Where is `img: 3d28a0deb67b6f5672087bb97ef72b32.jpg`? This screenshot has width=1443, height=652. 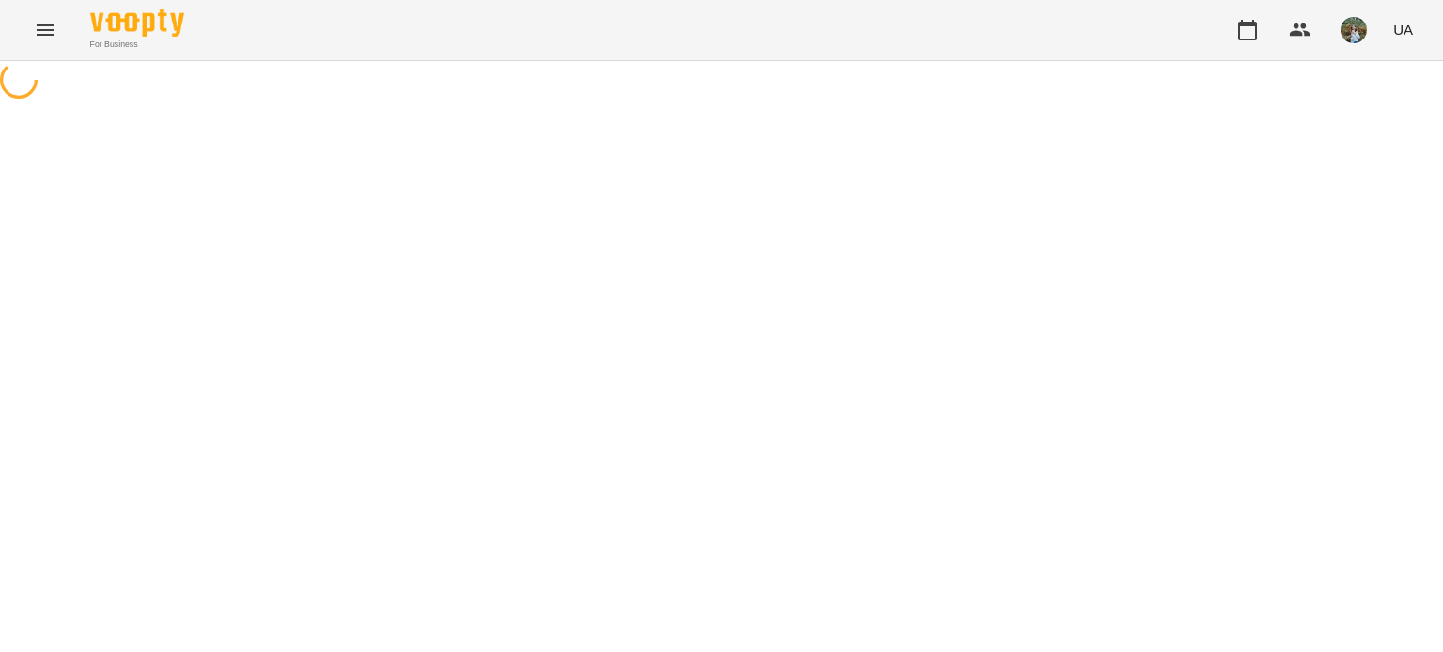
img: 3d28a0deb67b6f5672087bb97ef72b32.jpg is located at coordinates (1353, 30).